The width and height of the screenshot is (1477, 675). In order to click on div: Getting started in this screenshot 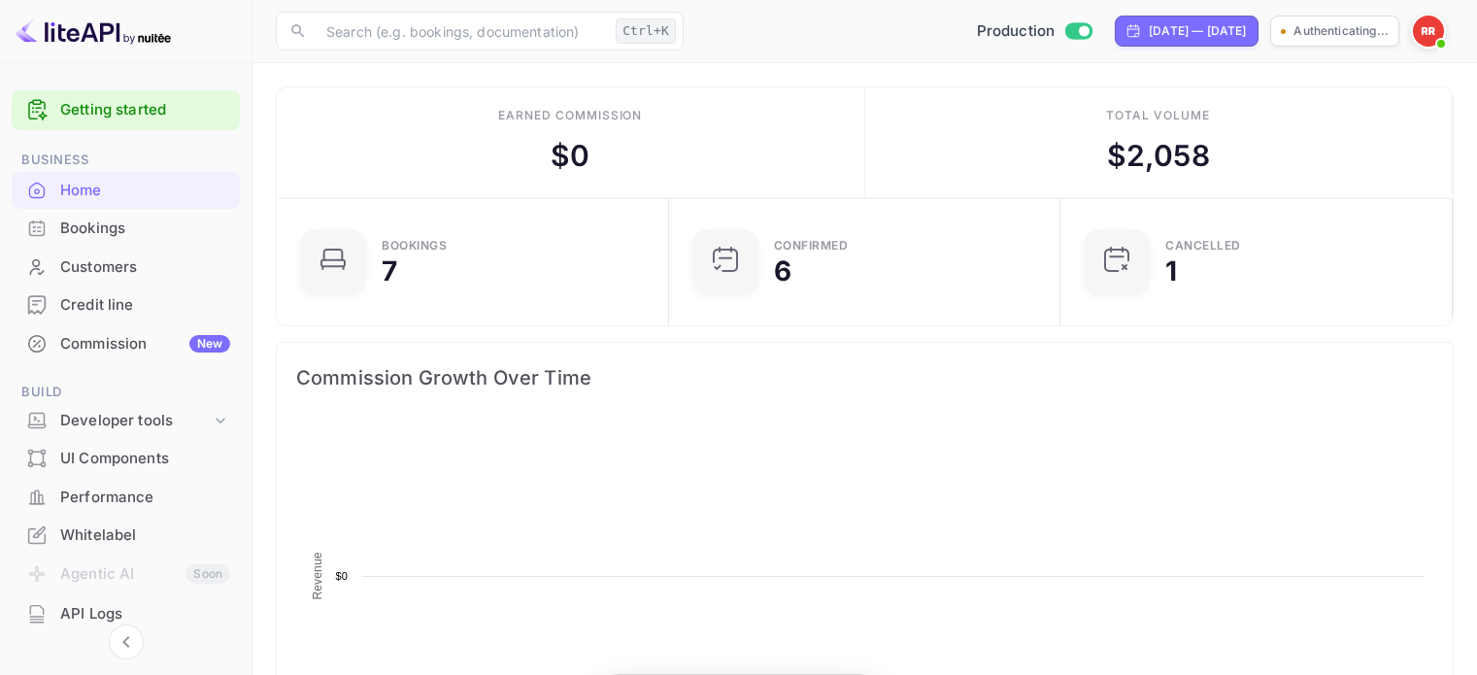, I will do `click(125, 110)`.